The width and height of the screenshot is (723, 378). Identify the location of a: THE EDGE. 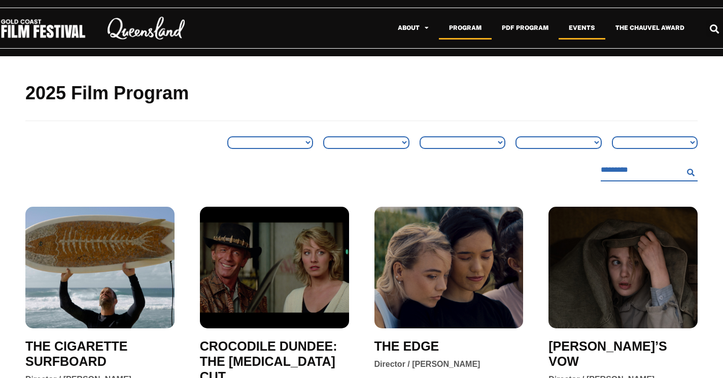
(407, 346).